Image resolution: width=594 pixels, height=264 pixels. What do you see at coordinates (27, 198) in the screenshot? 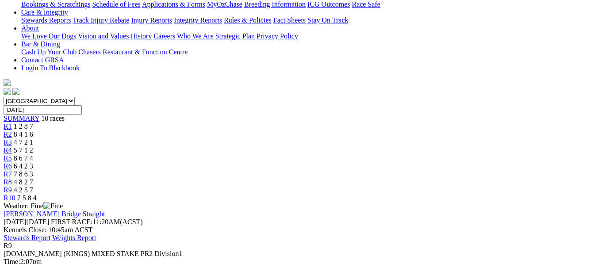
I see `span: 7 5 8 4` at bounding box center [27, 198].